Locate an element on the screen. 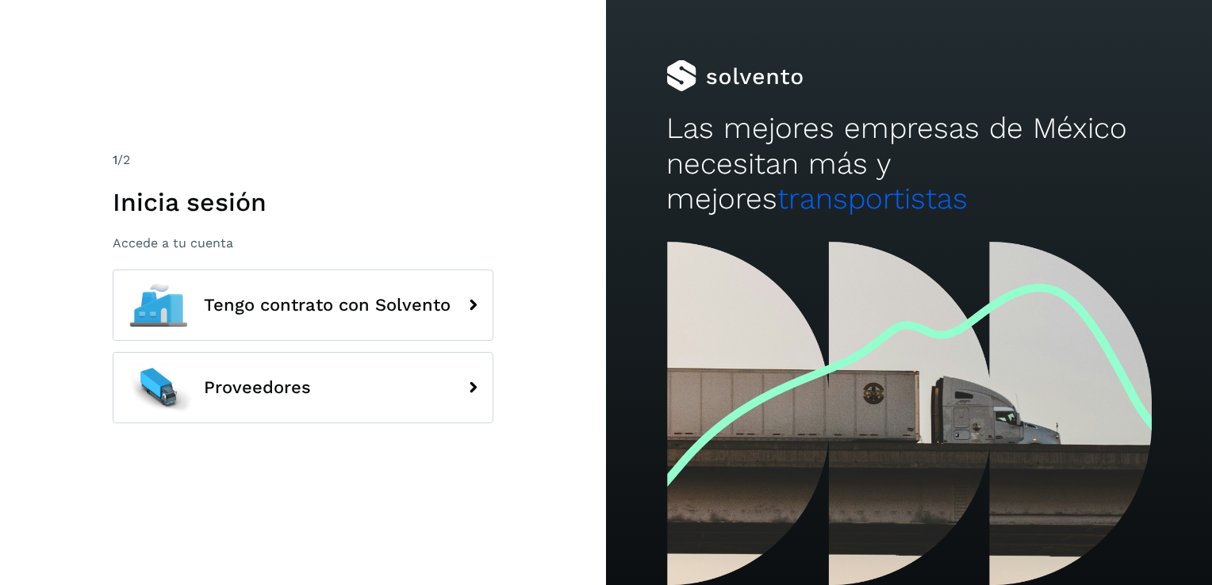 The width and height of the screenshot is (1212, 585). h2: Las mejores empresas de México necesitan más y mejores is located at coordinates (908, 163).